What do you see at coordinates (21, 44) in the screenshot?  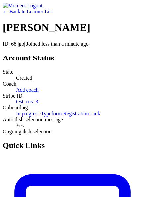 I see `span: gb` at bounding box center [21, 44].